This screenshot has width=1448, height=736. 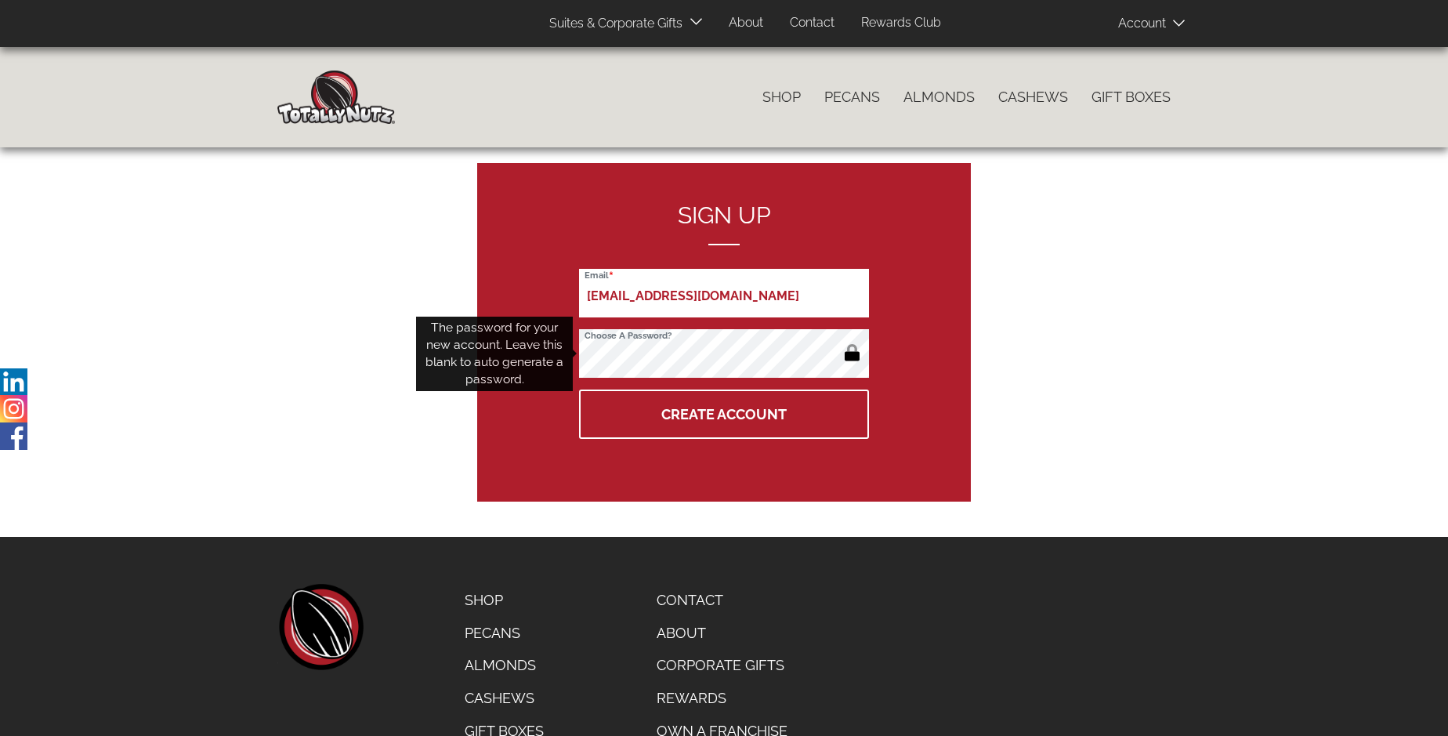 What do you see at coordinates (722, 665) in the screenshot?
I see `a: Corporate Gifts` at bounding box center [722, 665].